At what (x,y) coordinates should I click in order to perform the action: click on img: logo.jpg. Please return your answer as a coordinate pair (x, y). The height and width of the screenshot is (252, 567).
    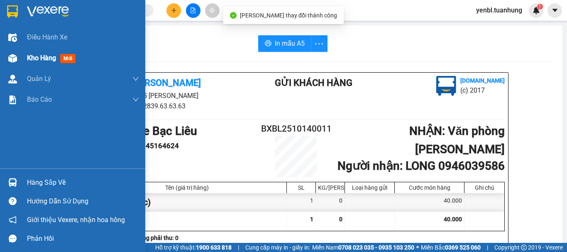
    Looking at the image, I should click on (446, 86).